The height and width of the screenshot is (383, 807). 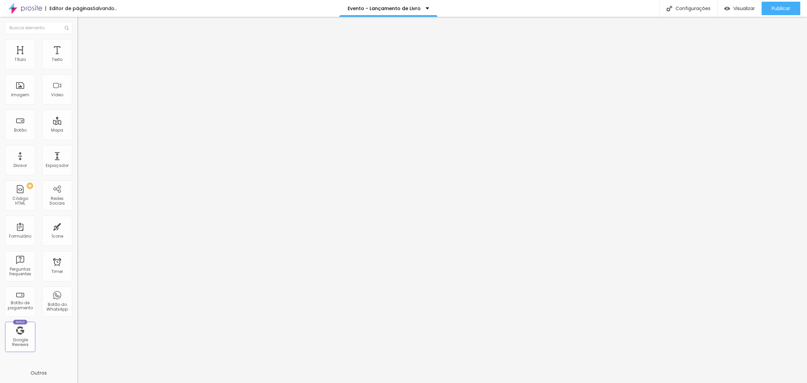 What do you see at coordinates (57, 236) in the screenshot?
I see `div: Ícone` at bounding box center [57, 236].